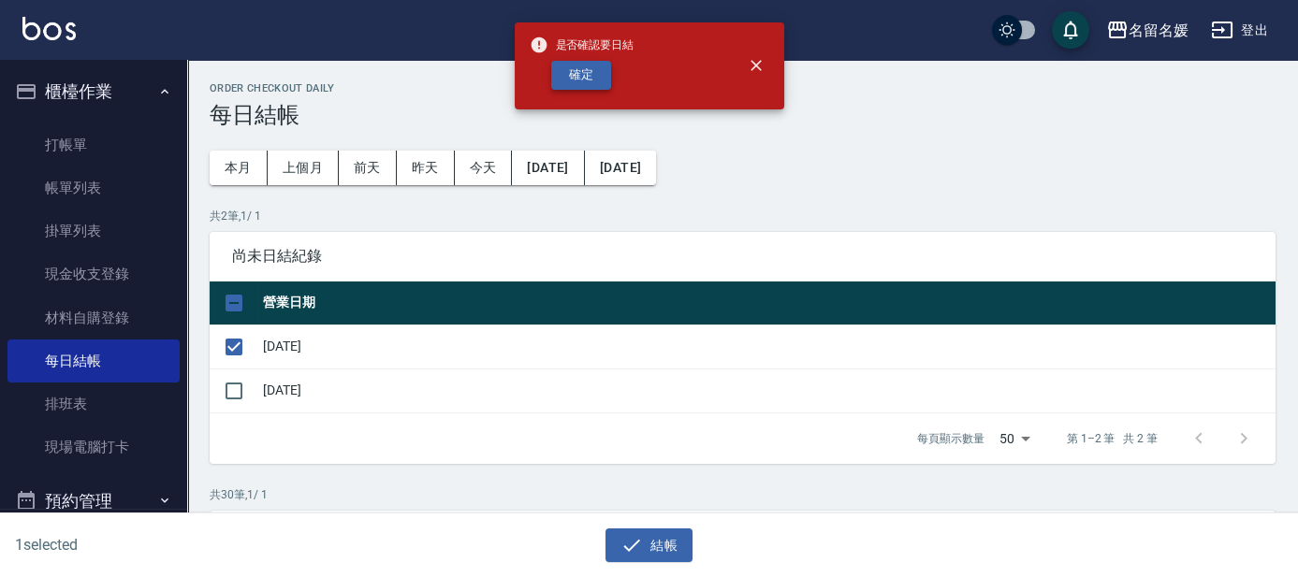 Image resolution: width=1298 pixels, height=577 pixels. What do you see at coordinates (368, 167) in the screenshot?
I see `button: 前天` at bounding box center [368, 167].